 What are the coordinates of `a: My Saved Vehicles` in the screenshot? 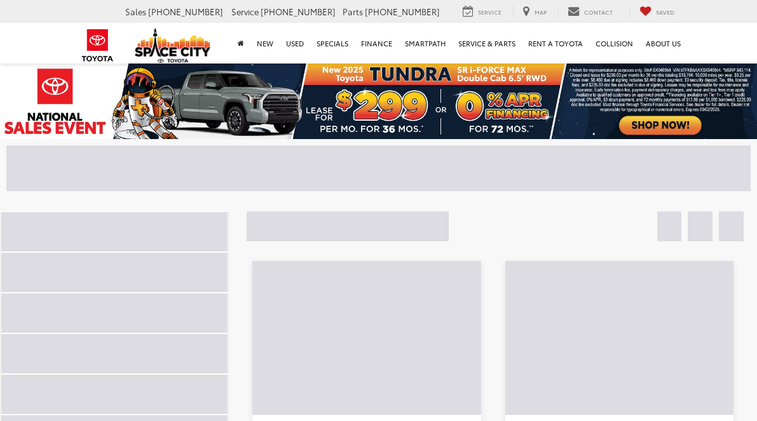 It's located at (657, 11).